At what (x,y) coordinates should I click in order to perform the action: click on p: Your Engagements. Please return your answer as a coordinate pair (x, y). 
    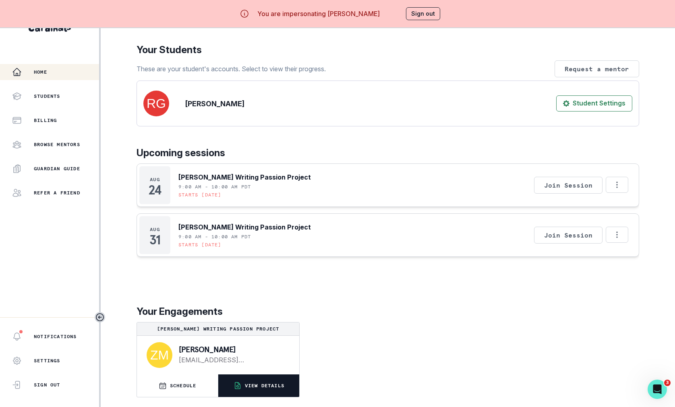
    Looking at the image, I should click on (388, 312).